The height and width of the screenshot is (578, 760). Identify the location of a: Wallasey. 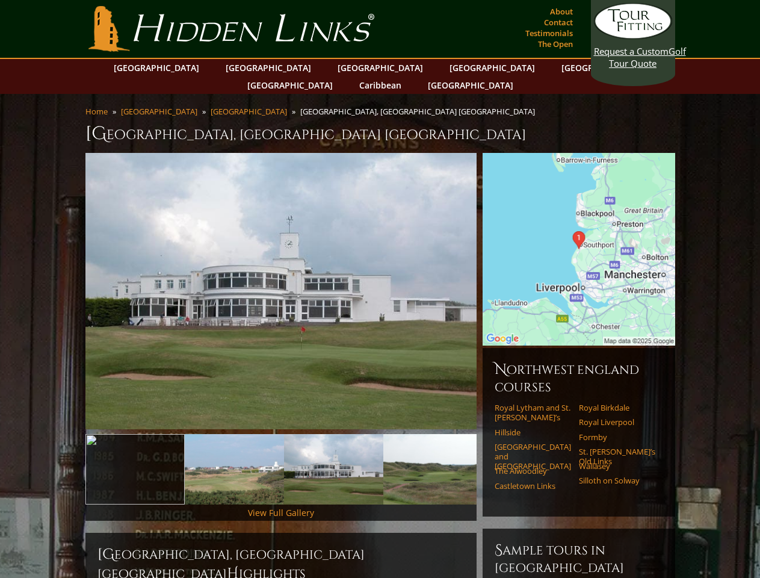
(617, 466).